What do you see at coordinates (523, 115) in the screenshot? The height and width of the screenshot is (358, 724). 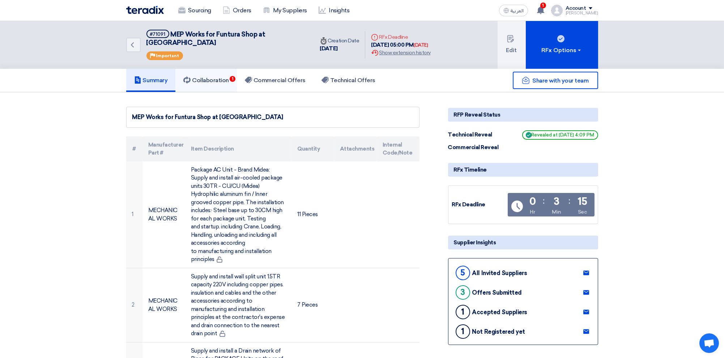 I see `div: RFP Reveal Status` at bounding box center [523, 115].